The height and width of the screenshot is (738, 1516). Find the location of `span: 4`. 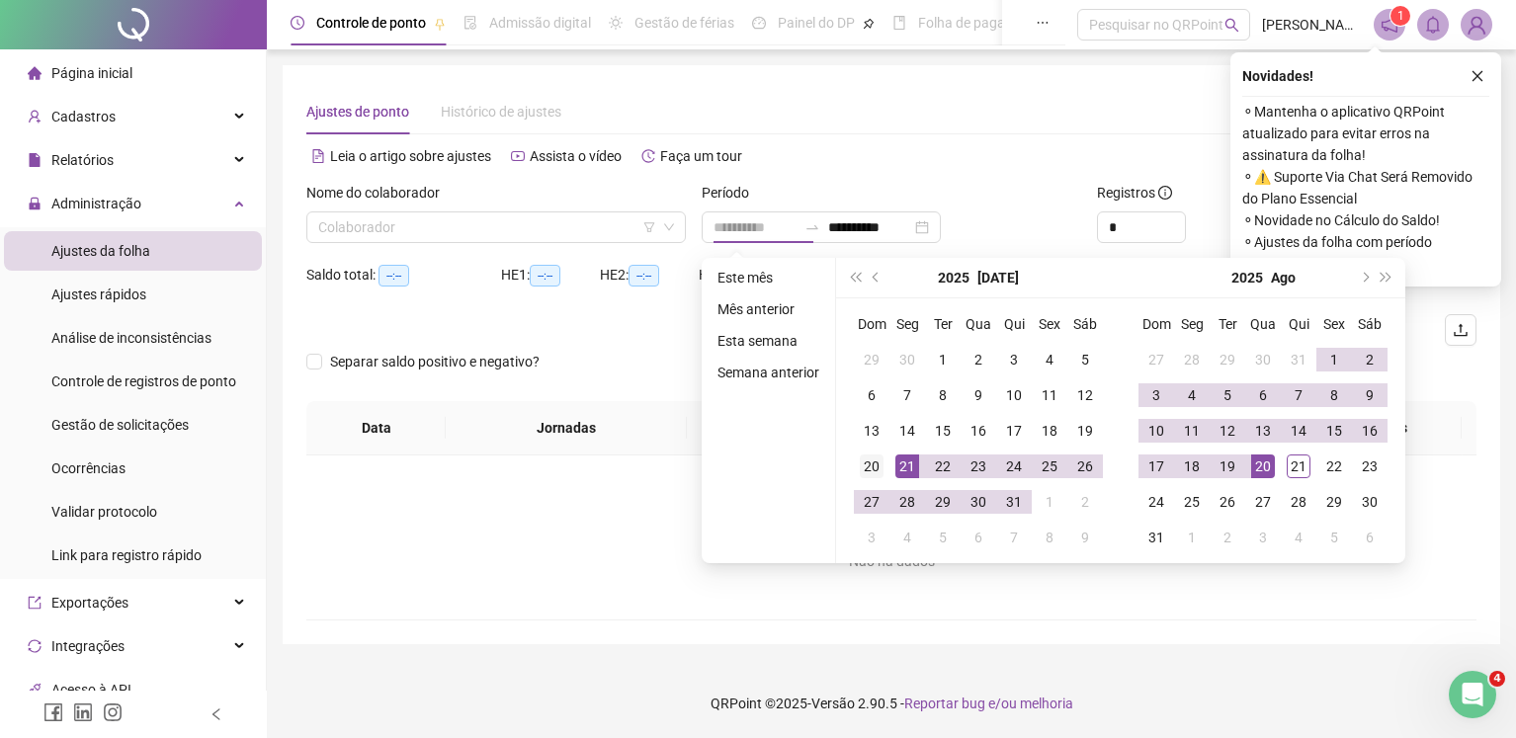

span: 4 is located at coordinates (1498, 679).